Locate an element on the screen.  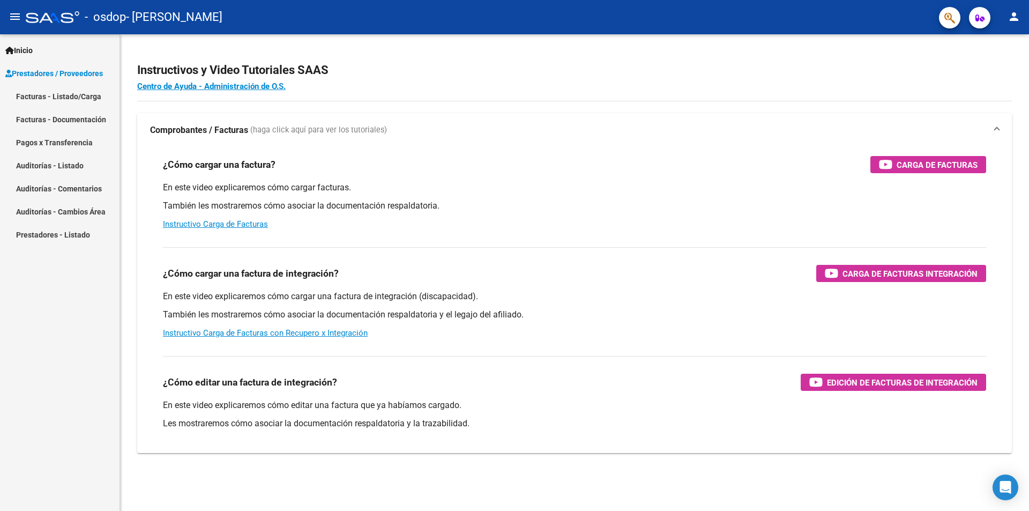
mat-icon: menu is located at coordinates (15, 17).